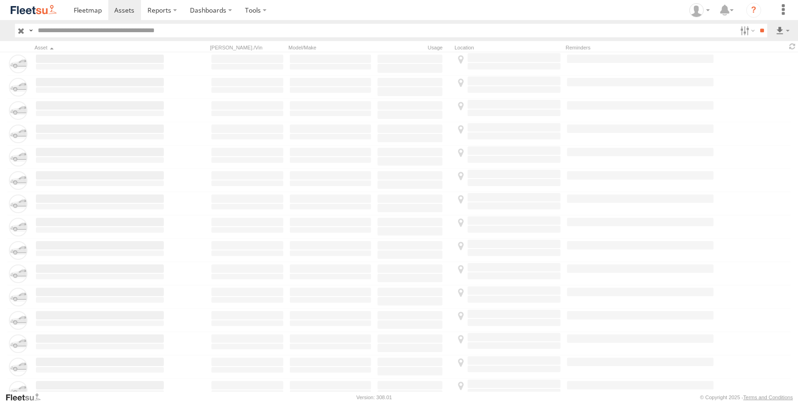 Image resolution: width=798 pixels, height=402 pixels. What do you see at coordinates (100, 48) in the screenshot?
I see `div: Click to Sort` at bounding box center [100, 48].